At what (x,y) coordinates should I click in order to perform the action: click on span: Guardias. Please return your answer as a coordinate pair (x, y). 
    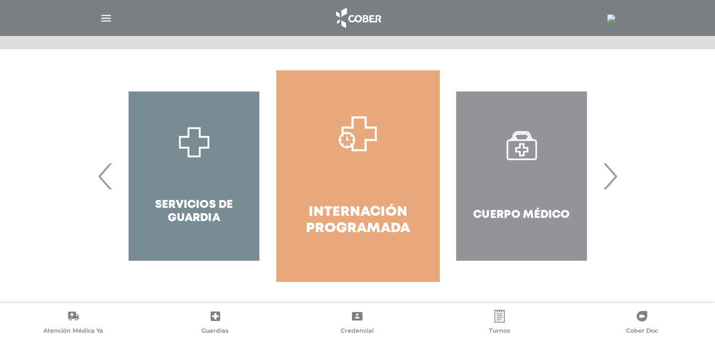
    Looking at the image, I should click on (215, 332).